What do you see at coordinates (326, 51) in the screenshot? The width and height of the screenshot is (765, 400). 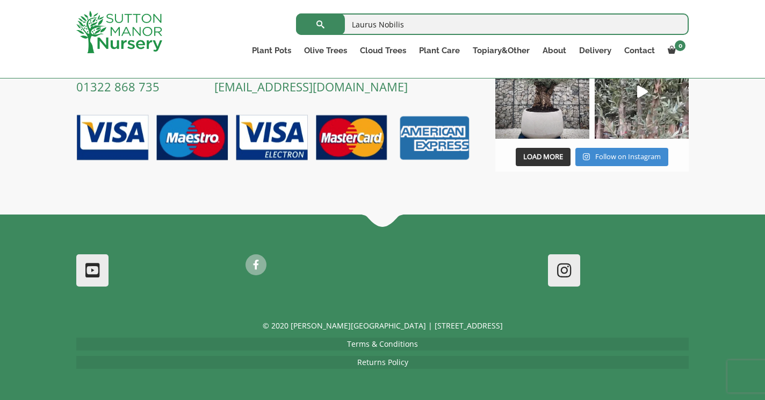 I see `a: Olive Trees` at bounding box center [326, 51].